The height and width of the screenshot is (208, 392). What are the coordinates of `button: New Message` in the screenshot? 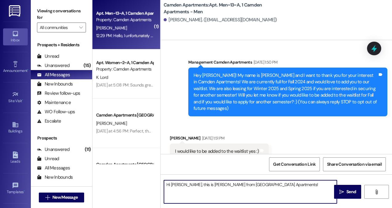 It's located at (62, 197).